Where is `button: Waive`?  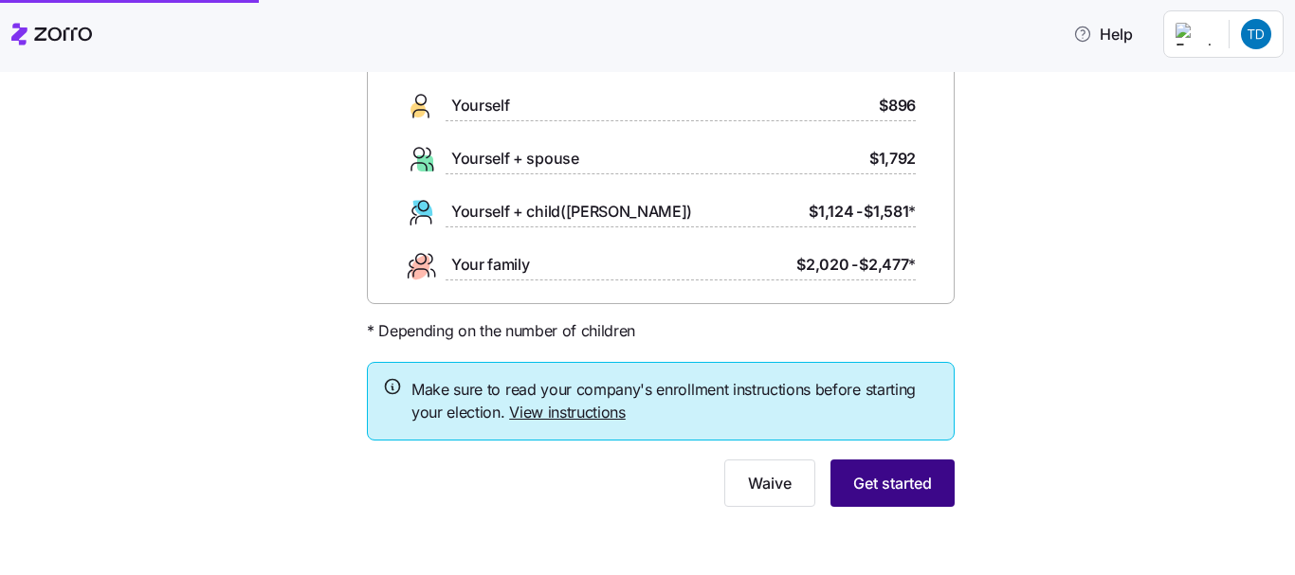
button: Waive is located at coordinates (770, 483).